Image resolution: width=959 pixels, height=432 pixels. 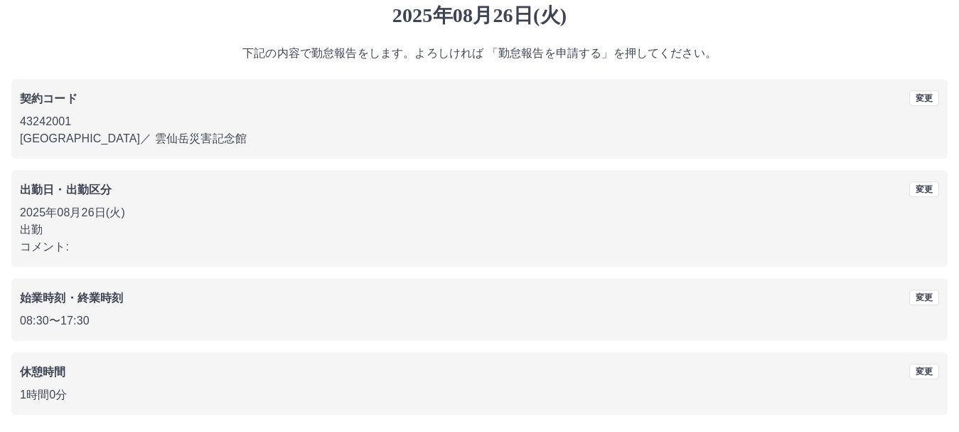 What do you see at coordinates (71, 297) in the screenshot?
I see `b: 始業時刻・終業時刻` at bounding box center [71, 297].